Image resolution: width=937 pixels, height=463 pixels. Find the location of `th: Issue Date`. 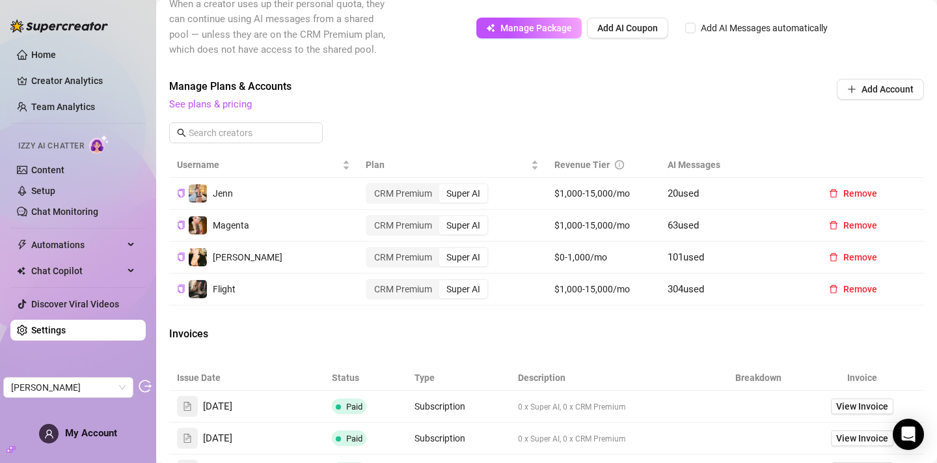

th: Issue Date is located at coordinates (247, 377).